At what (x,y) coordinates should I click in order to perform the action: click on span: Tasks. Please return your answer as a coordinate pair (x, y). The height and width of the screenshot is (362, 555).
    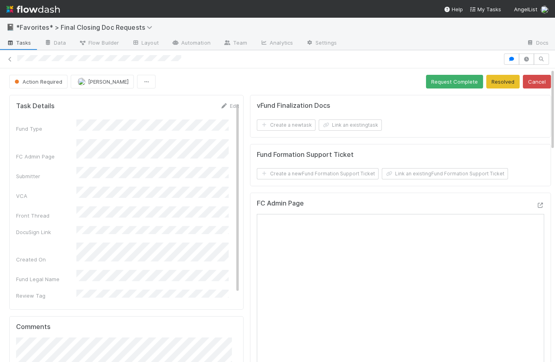
    Looking at the image, I should click on (19, 43).